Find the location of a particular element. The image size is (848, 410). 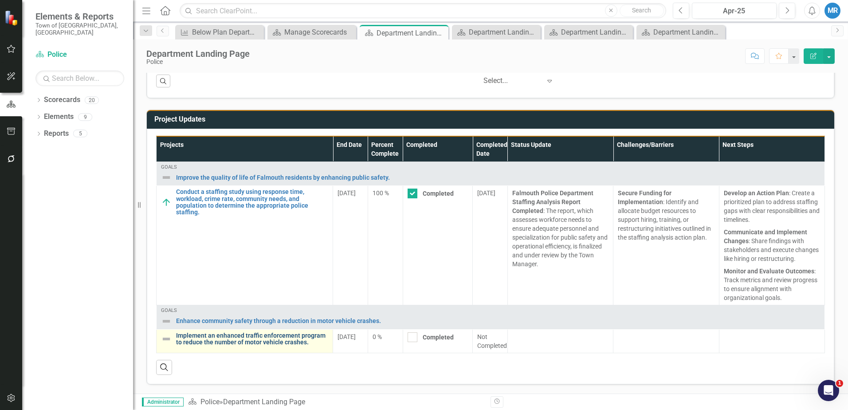

a: Scorecards is located at coordinates (62, 100).